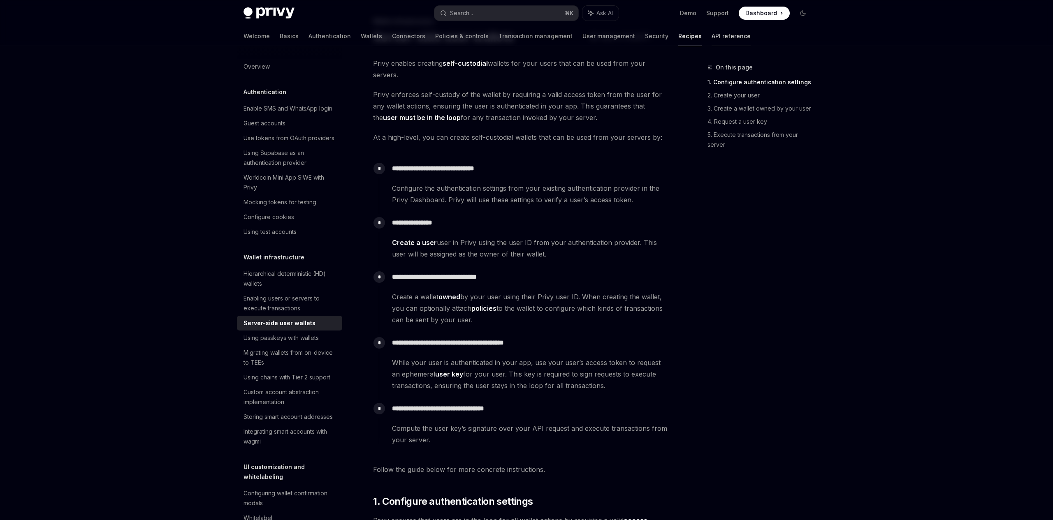  I want to click on span: Ask AI, so click(605, 13).